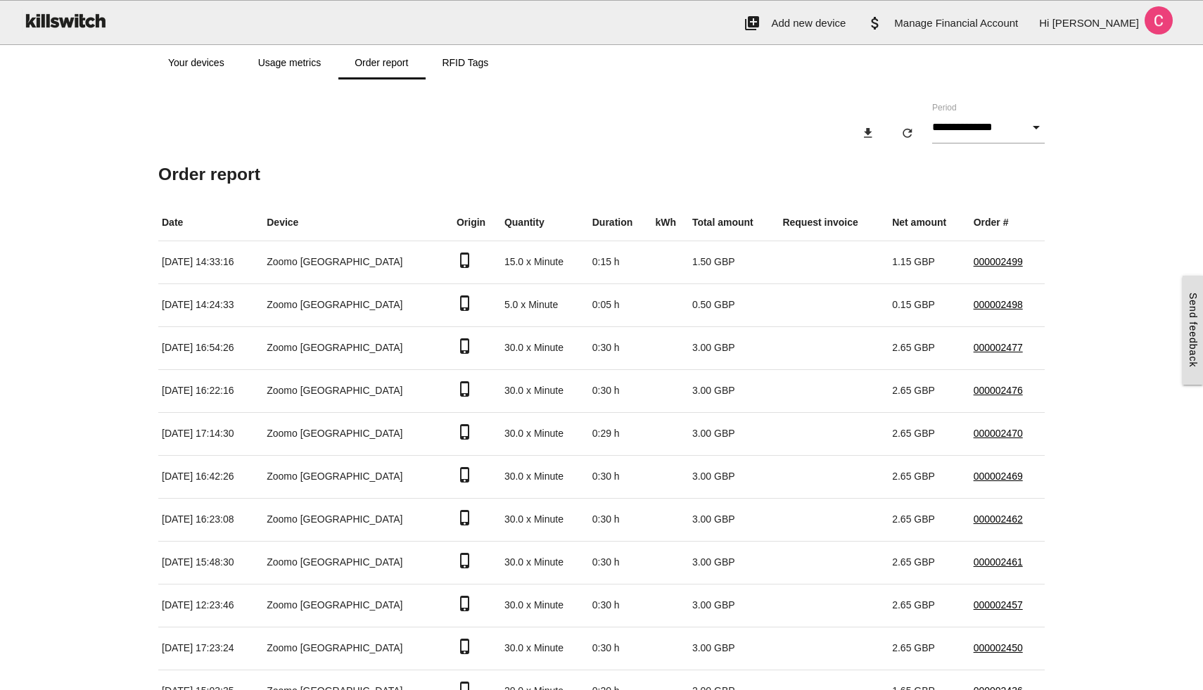  Describe the element at coordinates (620, 262) in the screenshot. I see `td: 0:15 h` at that location.